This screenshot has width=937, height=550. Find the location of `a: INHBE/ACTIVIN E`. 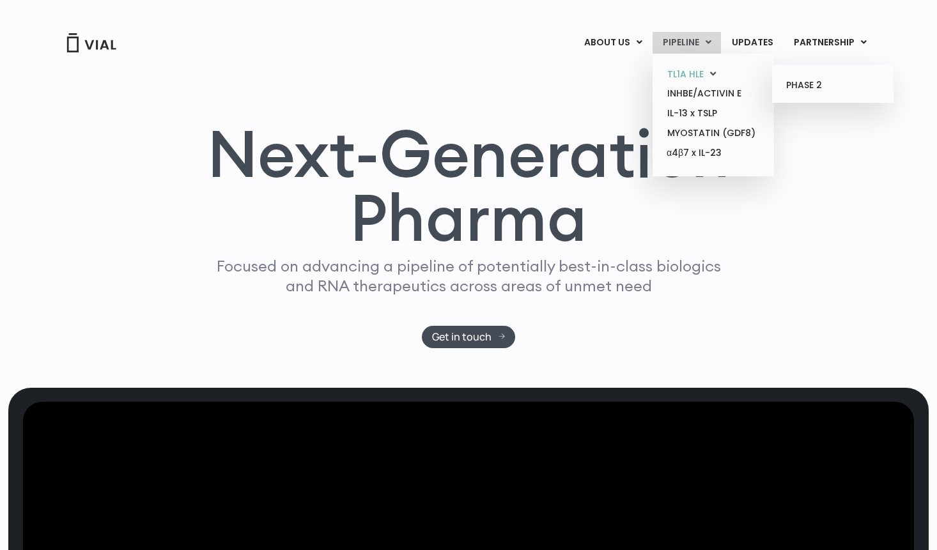

a: INHBE/ACTIVIN E is located at coordinates (712, 93).